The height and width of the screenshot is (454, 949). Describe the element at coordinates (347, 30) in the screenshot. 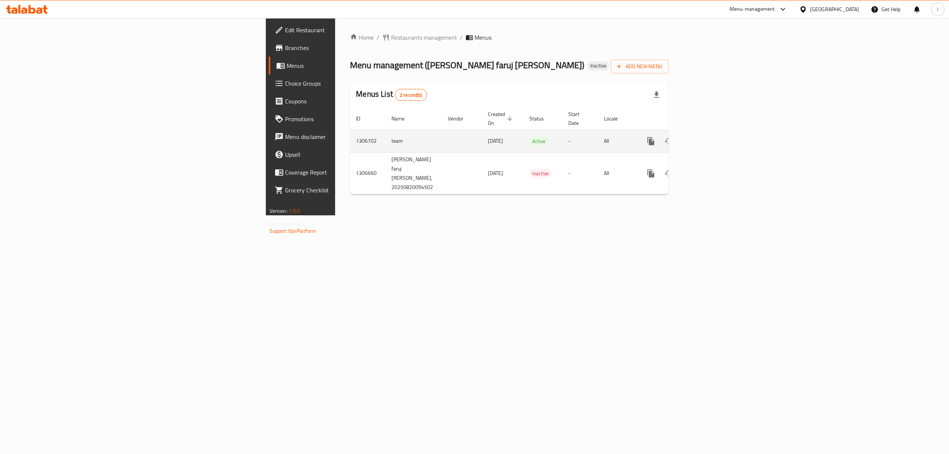

I see `a: Edit Restaurant` at that location.